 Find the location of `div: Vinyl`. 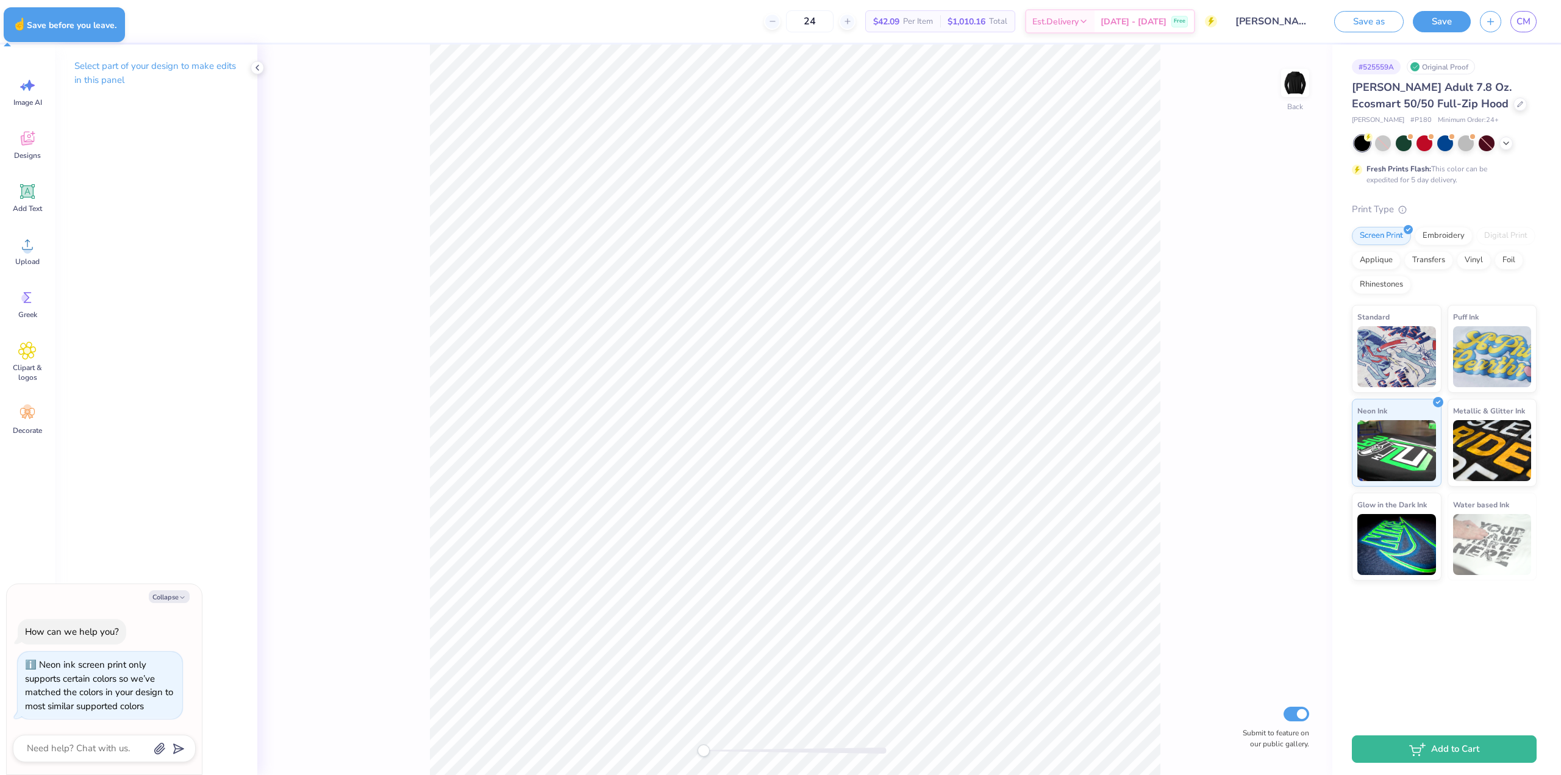

div: Vinyl is located at coordinates (1474, 260).